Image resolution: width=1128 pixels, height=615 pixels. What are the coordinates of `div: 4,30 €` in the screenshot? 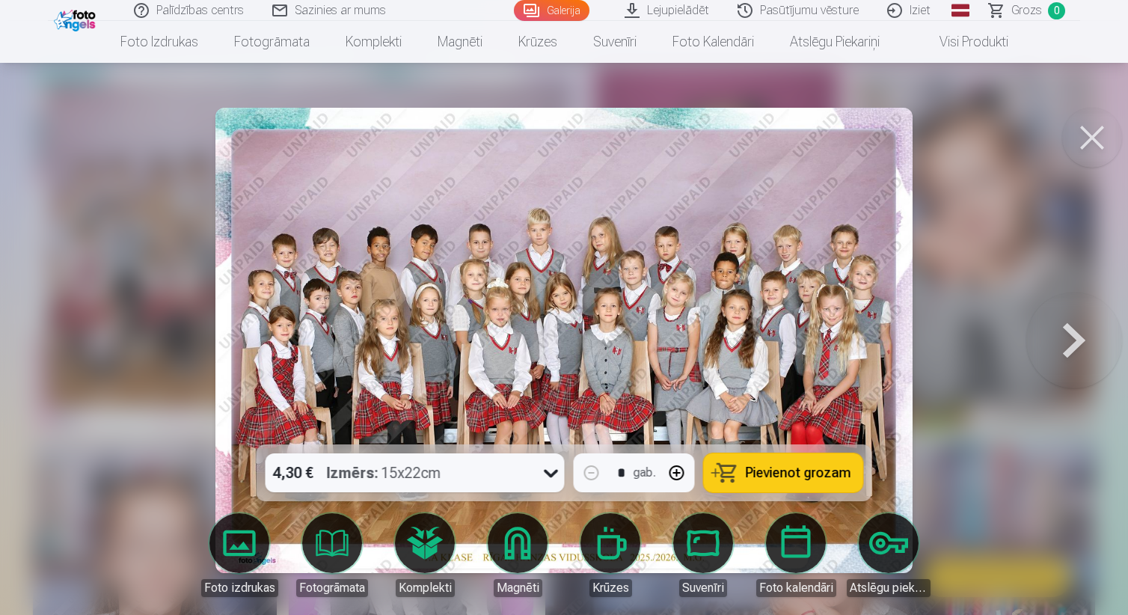 It's located at (293, 473).